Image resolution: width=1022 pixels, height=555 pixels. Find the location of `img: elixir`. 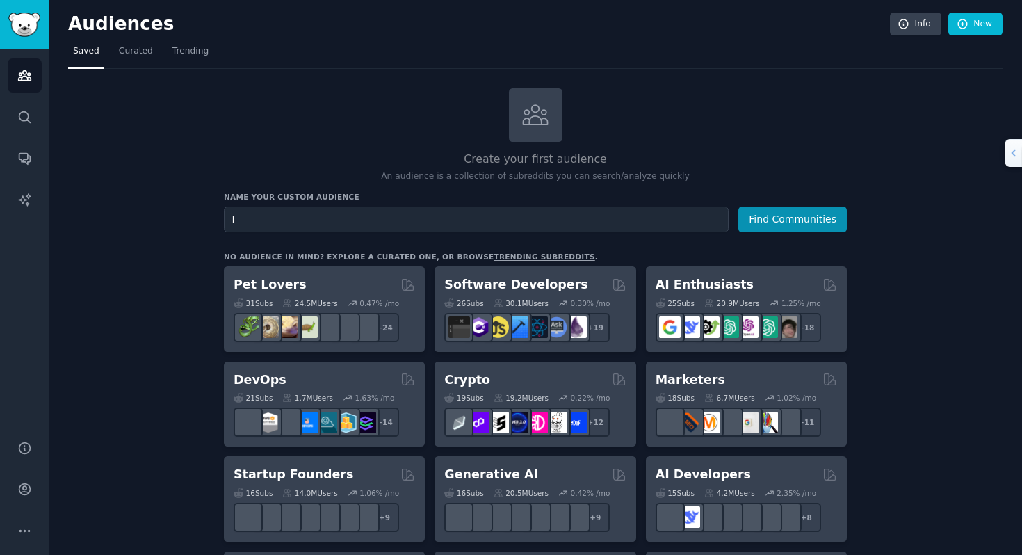

img: elixir is located at coordinates (576, 327).